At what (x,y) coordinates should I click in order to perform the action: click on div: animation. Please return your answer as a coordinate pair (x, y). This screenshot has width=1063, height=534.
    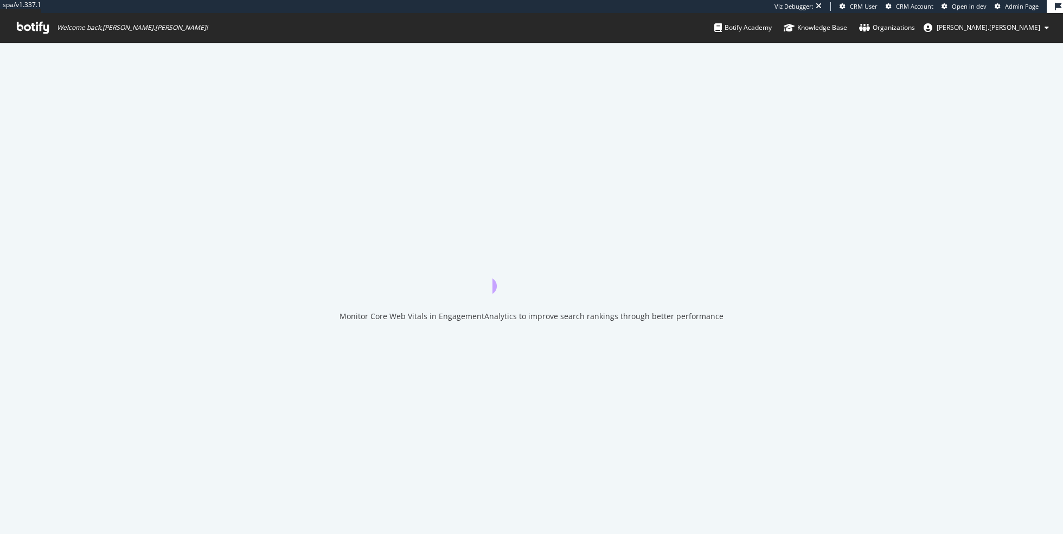
    Looking at the image, I should click on (531, 274).